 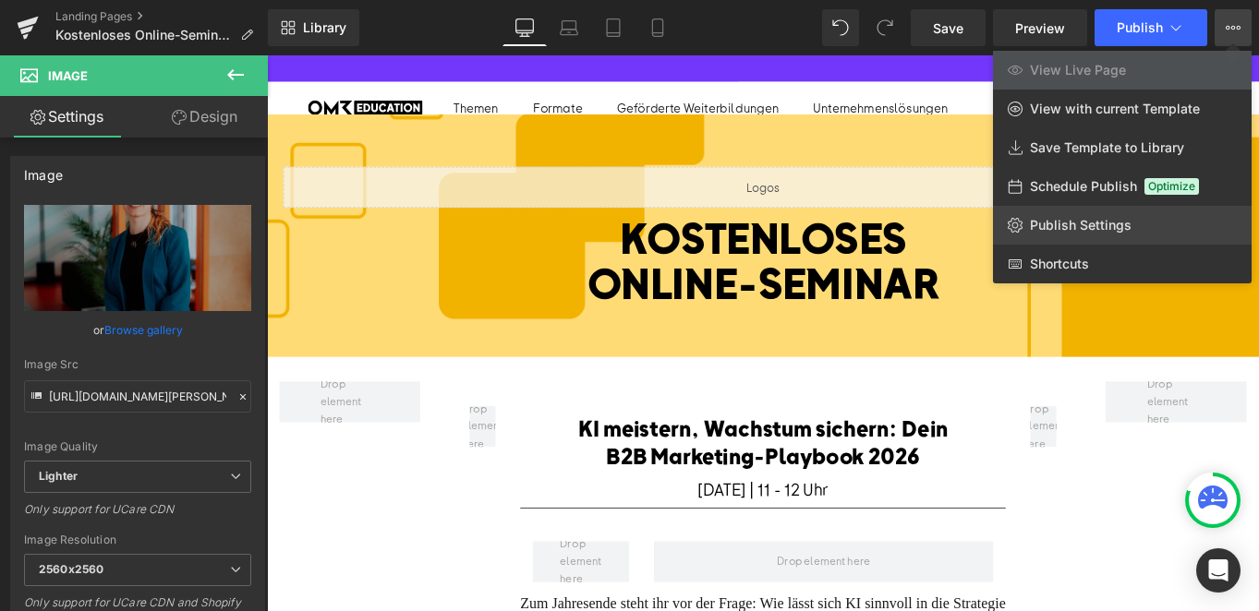 I want to click on a: New Library, so click(x=313, y=28).